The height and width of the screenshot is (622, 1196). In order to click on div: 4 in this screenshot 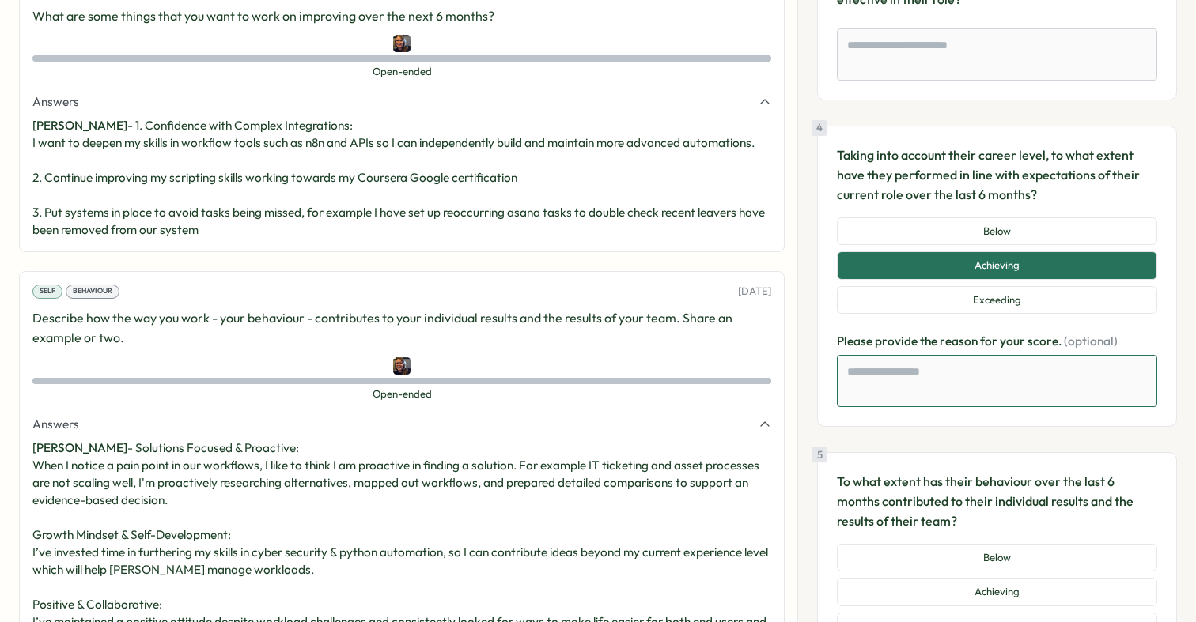, I will do `click(819, 128)`.